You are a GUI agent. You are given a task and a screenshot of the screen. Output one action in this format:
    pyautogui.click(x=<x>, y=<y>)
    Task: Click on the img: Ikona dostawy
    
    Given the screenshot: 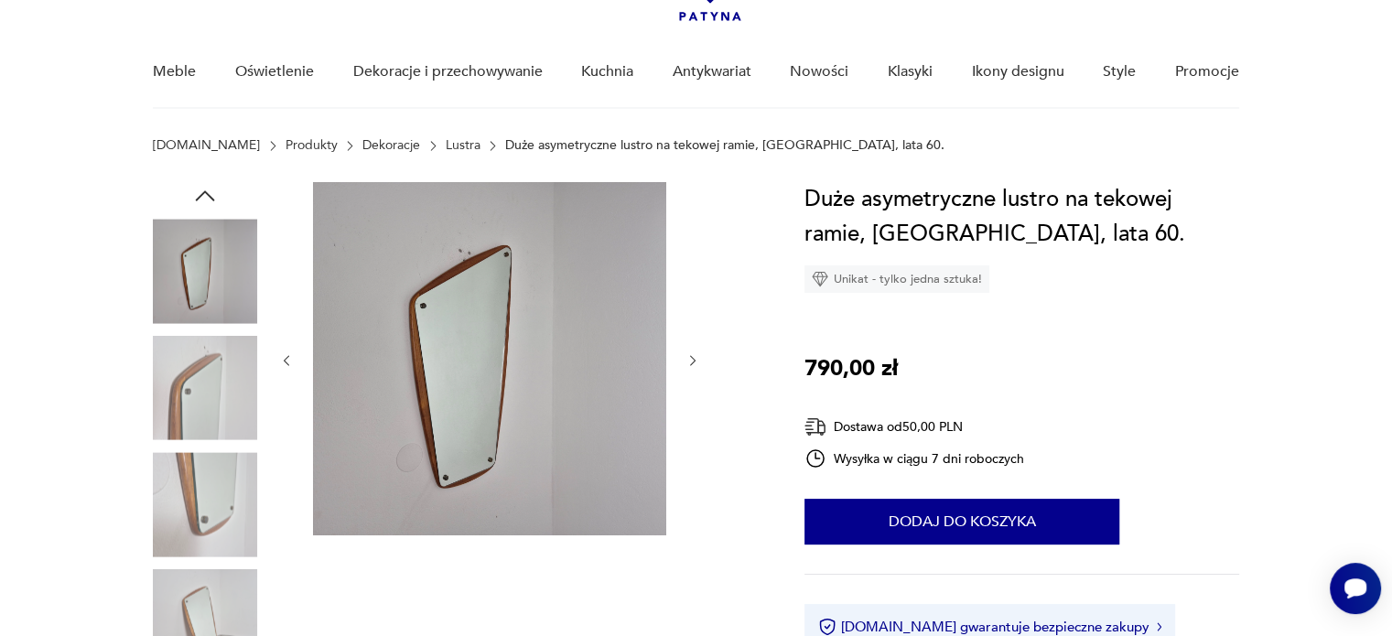 What is the action you would take?
    pyautogui.click(x=815, y=426)
    